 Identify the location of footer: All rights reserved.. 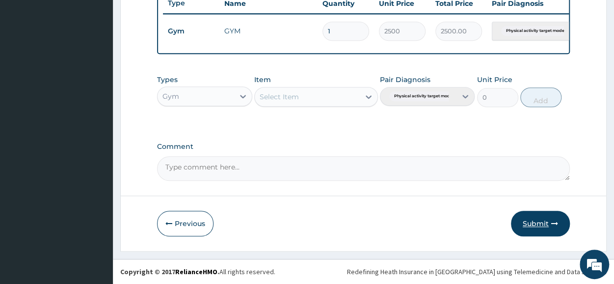
(363, 271).